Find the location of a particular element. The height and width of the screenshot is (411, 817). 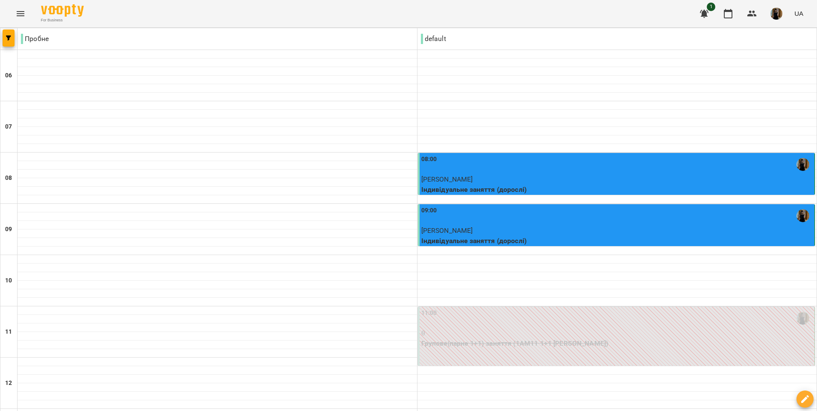

img: 283d04c281e4d03bc9b10f0e1c453e6b.jpg is located at coordinates (776, 14).